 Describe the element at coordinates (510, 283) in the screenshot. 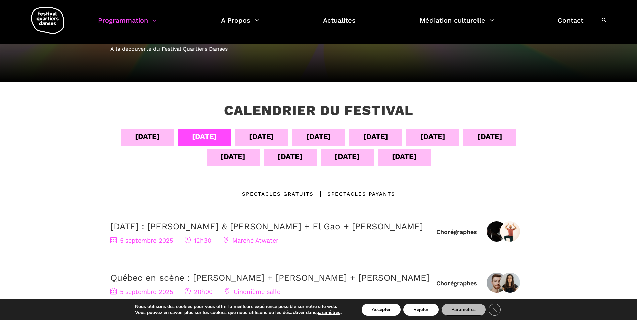

I see `img: IMG01031-Edit` at that location.